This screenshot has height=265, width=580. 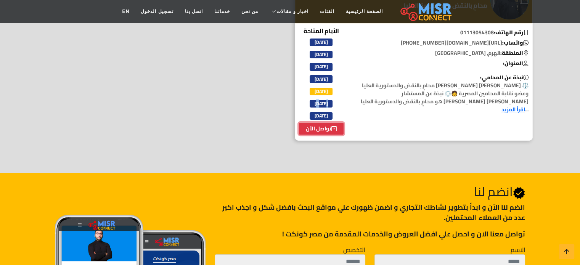 What do you see at coordinates (519, 193) in the screenshot?
I see `svg: Verified account` at bounding box center [519, 193].